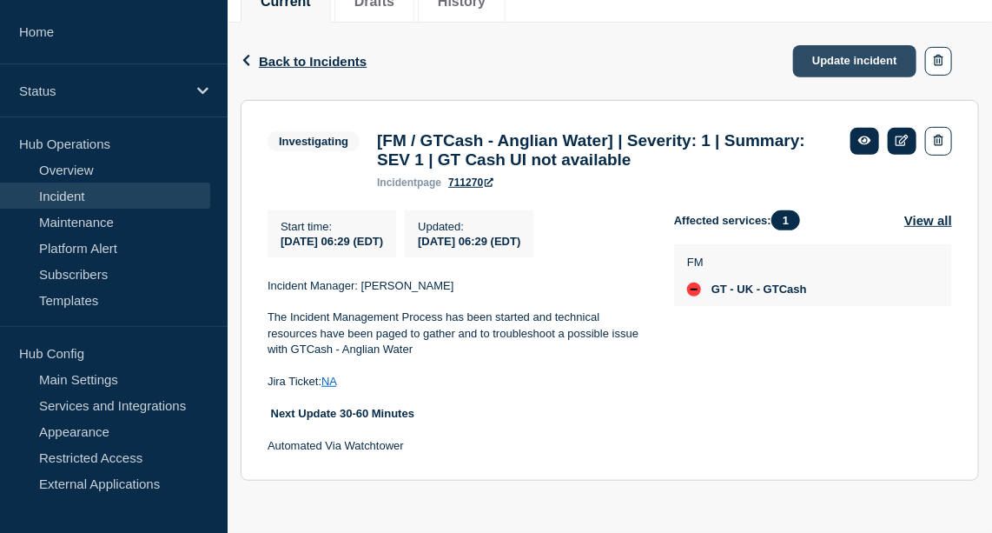 The image size is (992, 533). I want to click on button: View all, so click(928, 220).